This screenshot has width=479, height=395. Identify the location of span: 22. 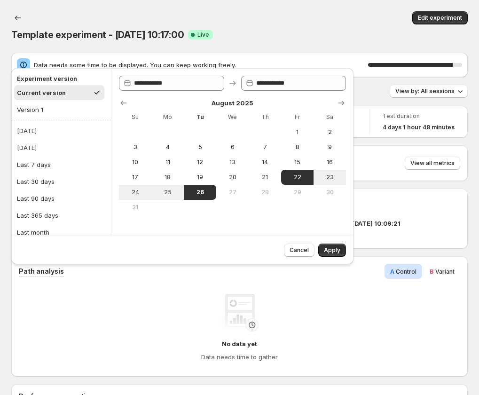
(297, 177).